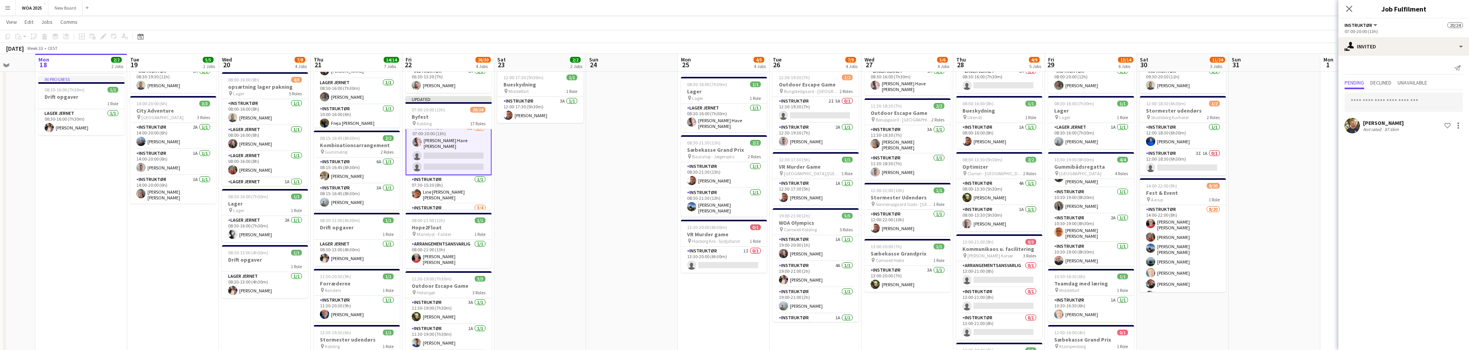 This screenshot has height=350, width=1469. Describe the element at coordinates (707, 227) in the screenshot. I see `span: 13:30-20:00 (6h30m)` at that location.